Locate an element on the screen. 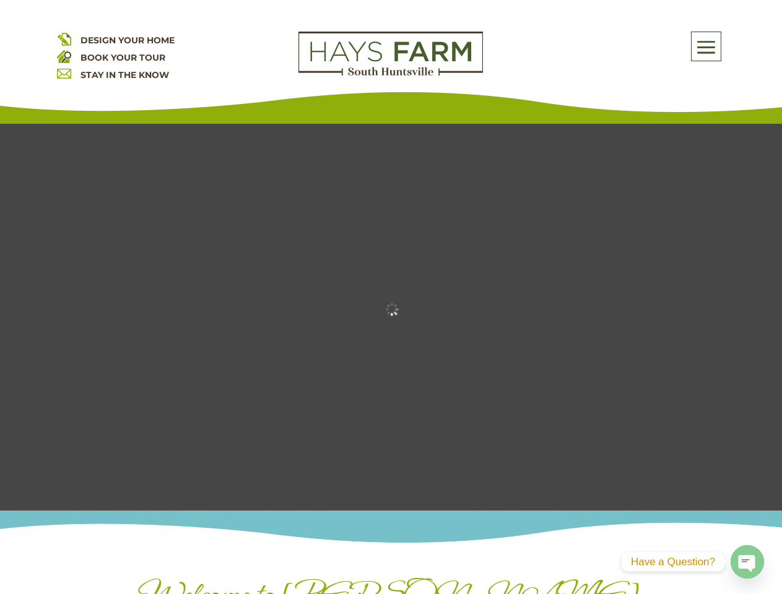  span: DESIGN YOUR HOME is located at coordinates (127, 40).